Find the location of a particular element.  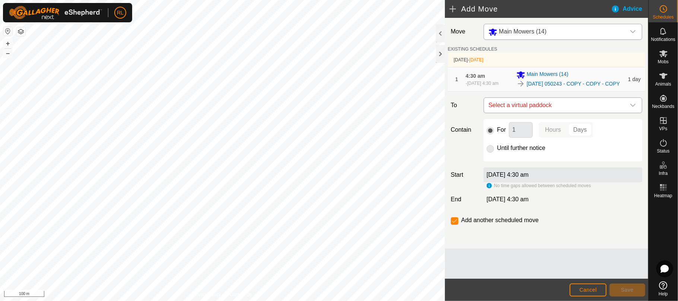

span: Cancel is located at coordinates (588, 290).